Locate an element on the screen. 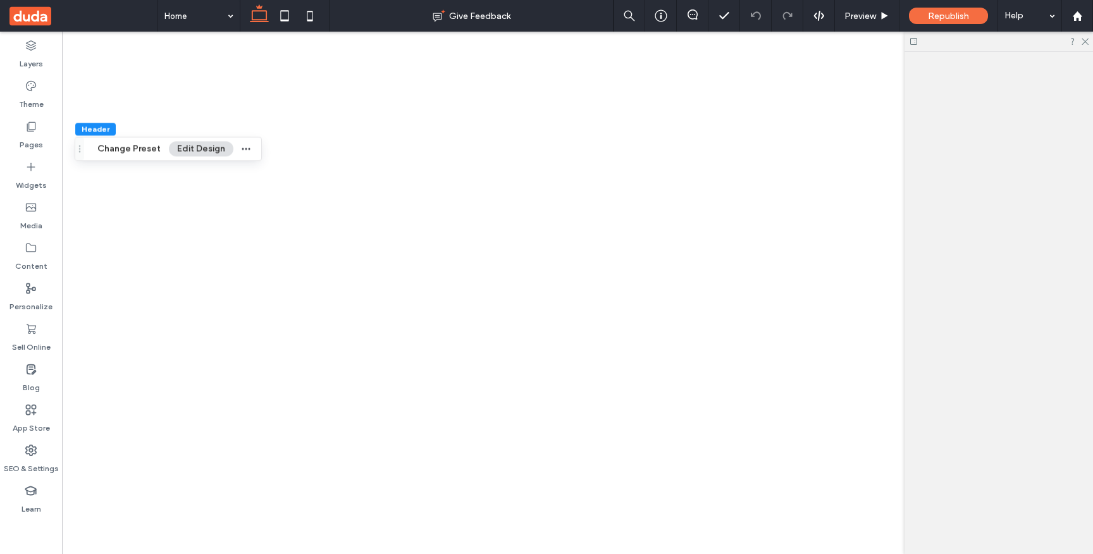 The height and width of the screenshot is (554, 1093). label: Widgets is located at coordinates (31, 182).